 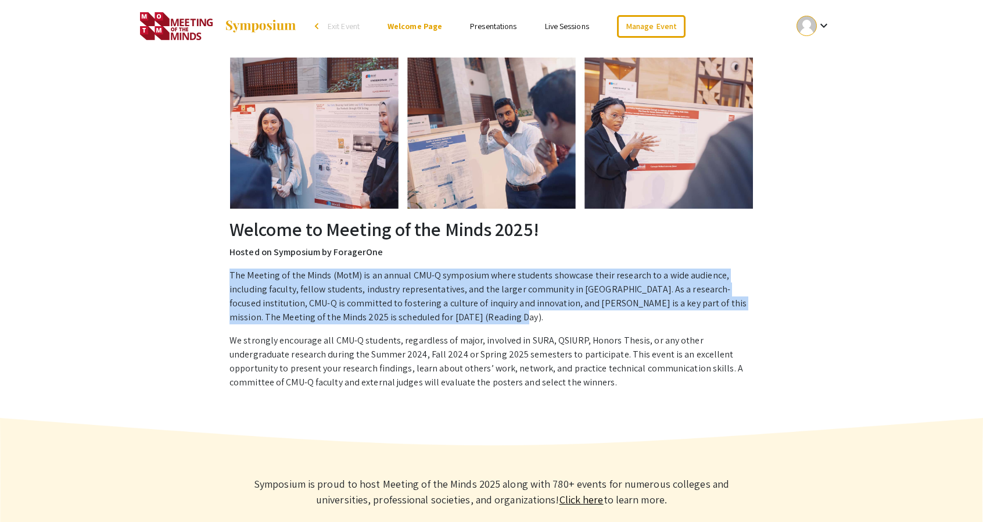 What do you see at coordinates (567, 26) in the screenshot?
I see `a: Live Sessions` at bounding box center [567, 26].